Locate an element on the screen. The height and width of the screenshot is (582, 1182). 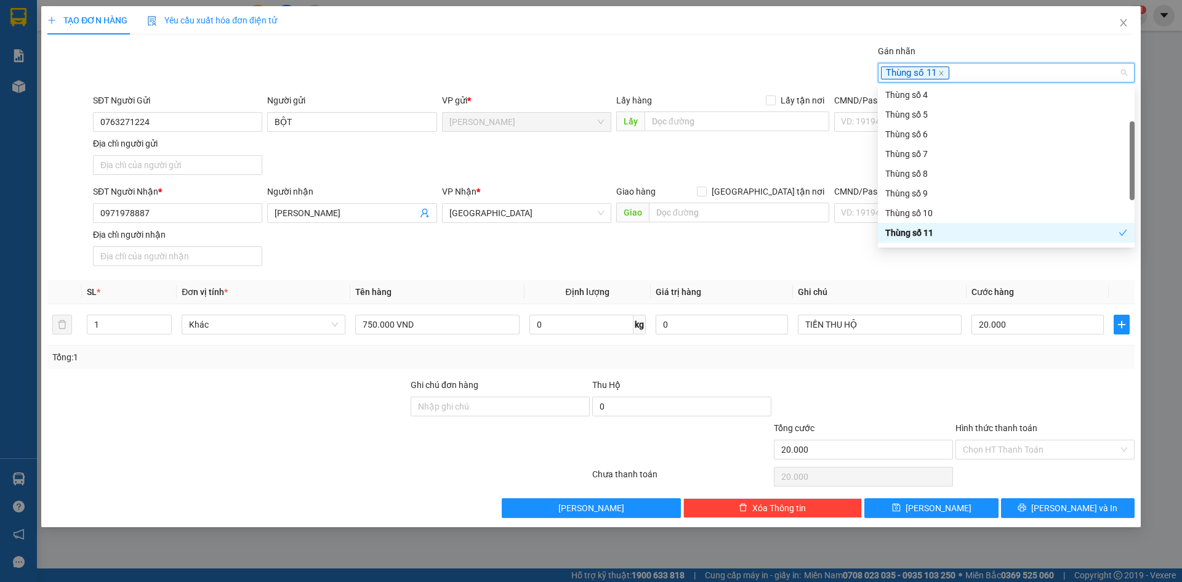
div: Người gửi is located at coordinates (351, 100).